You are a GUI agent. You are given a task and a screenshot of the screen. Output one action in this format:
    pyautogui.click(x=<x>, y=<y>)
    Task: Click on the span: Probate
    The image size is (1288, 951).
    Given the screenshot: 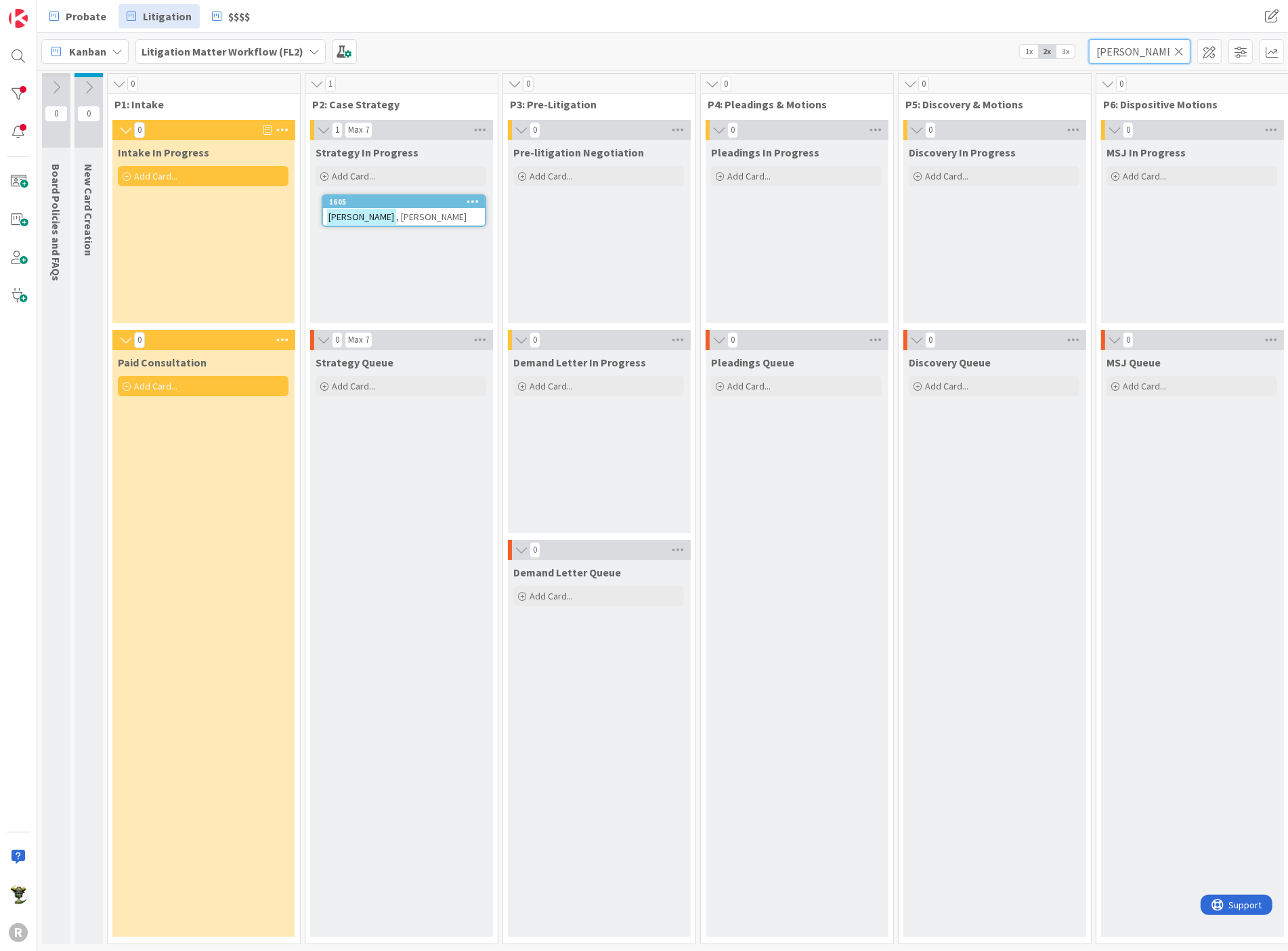 What is the action you would take?
    pyautogui.click(x=86, y=16)
    